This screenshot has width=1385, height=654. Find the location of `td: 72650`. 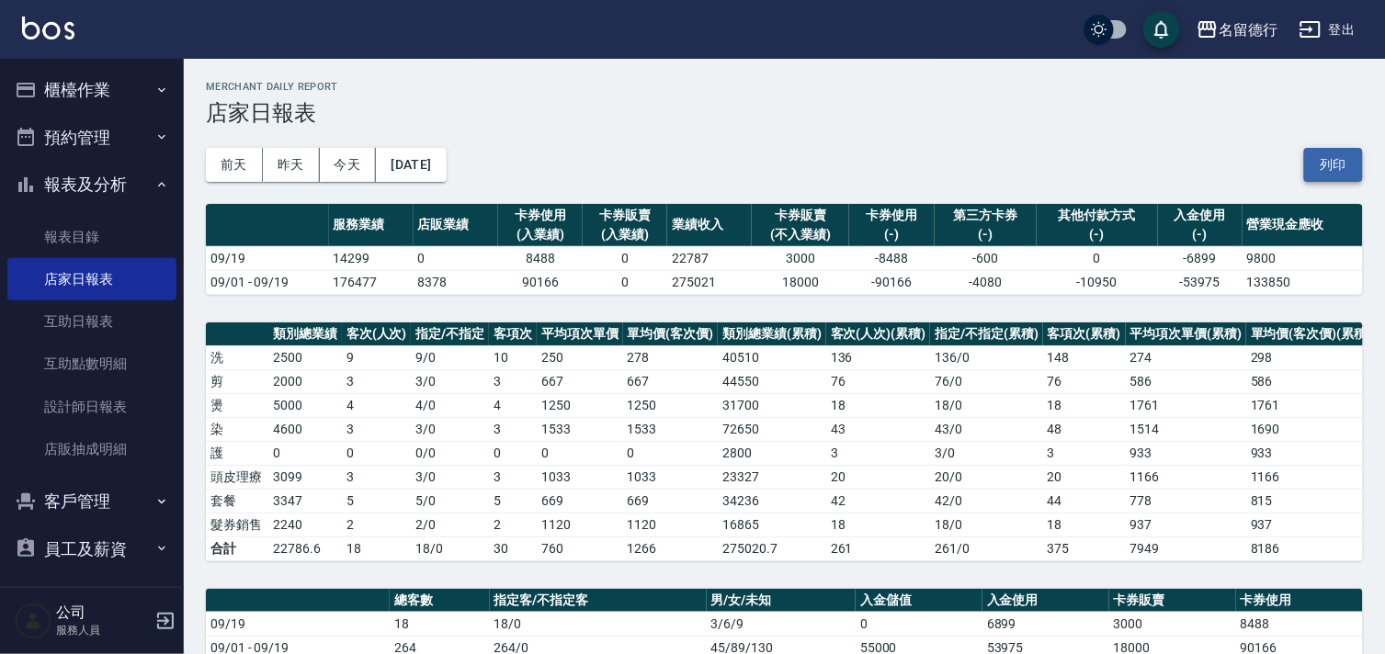

td: 72650 is located at coordinates (772, 429).